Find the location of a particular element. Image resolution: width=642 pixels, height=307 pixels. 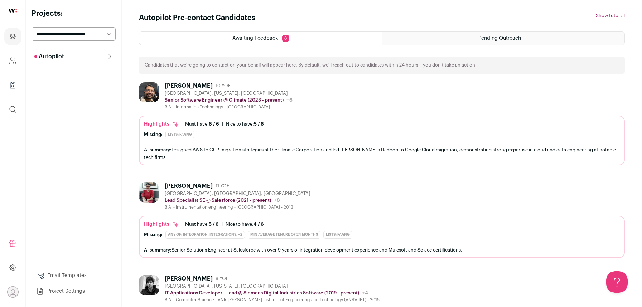

span: 6 is located at coordinates (285, 38).